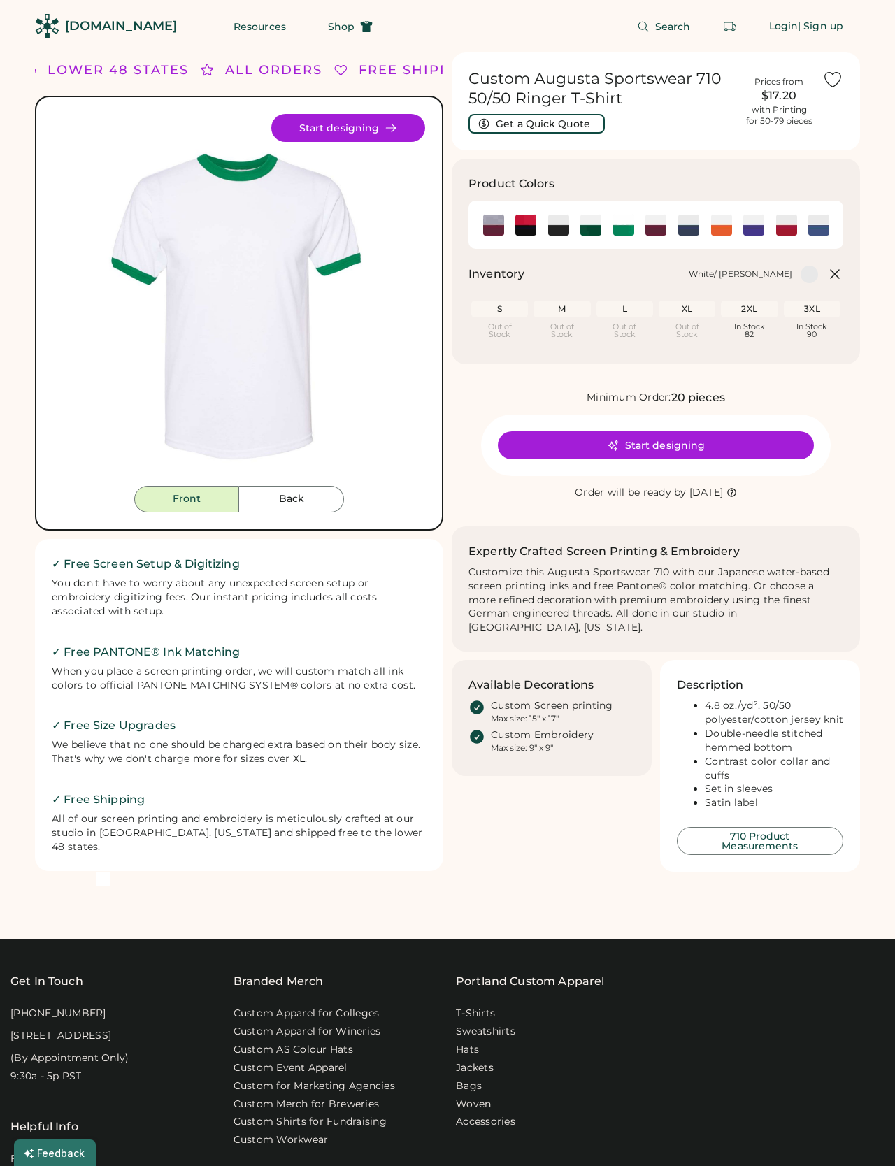 Image resolution: width=895 pixels, height=1166 pixels. What do you see at coordinates (630, 493) in the screenshot?
I see `div: Order will be ready by` at bounding box center [630, 493].